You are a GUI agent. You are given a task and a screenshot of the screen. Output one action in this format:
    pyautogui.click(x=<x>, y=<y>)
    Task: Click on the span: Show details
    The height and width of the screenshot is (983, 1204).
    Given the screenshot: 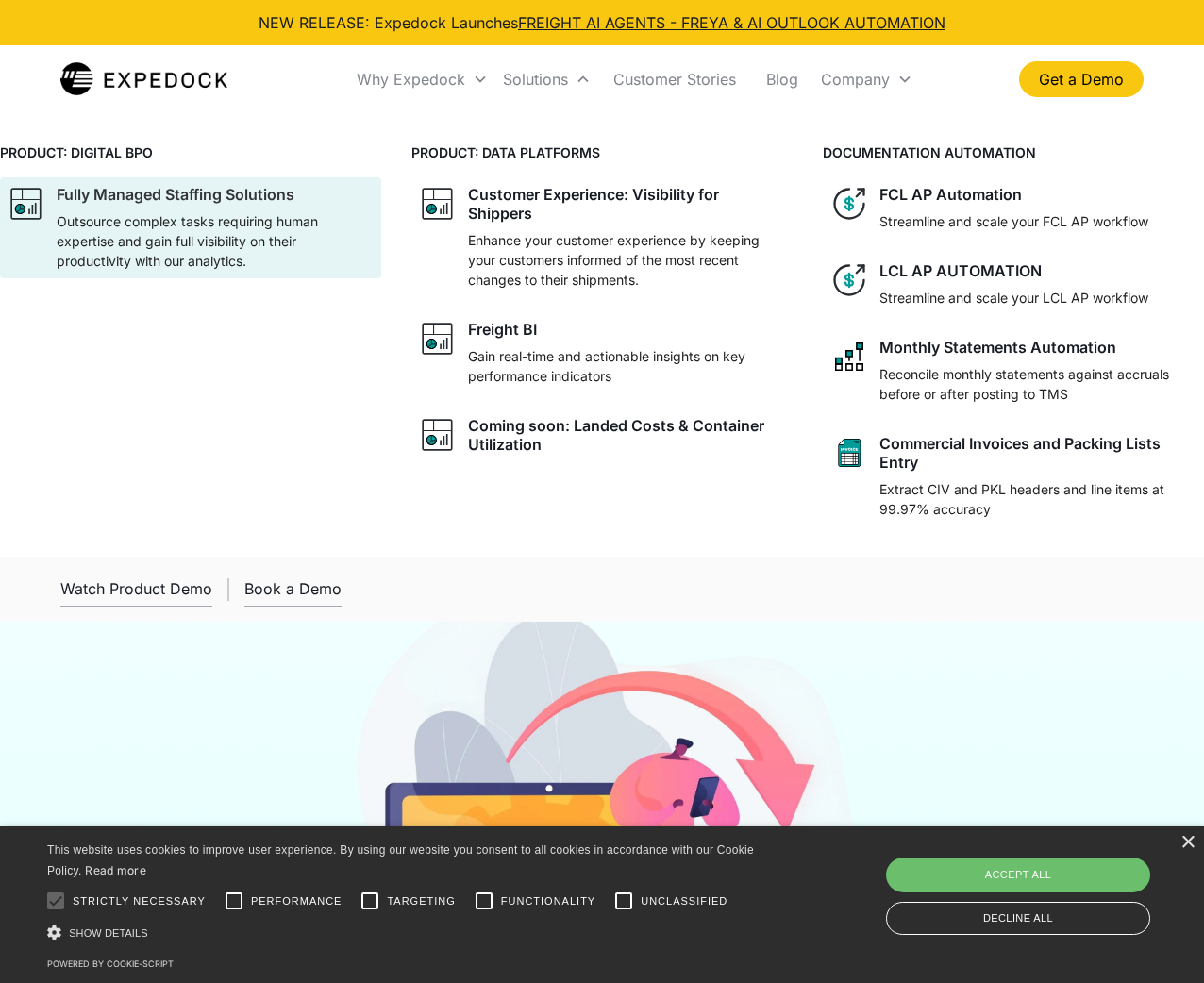 What is the action you would take?
    pyautogui.click(x=109, y=933)
    